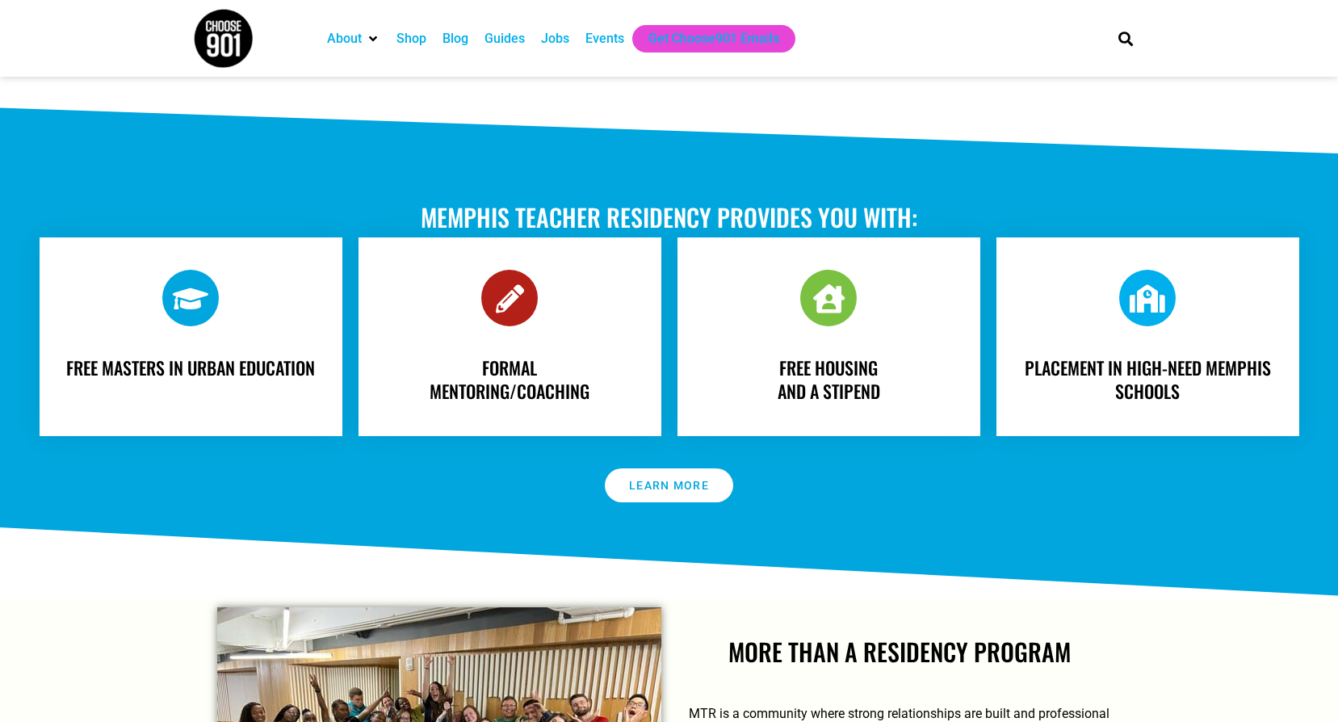 The width and height of the screenshot is (1338, 722). I want to click on span: Formal Mentoring/coaching, so click(510, 379).